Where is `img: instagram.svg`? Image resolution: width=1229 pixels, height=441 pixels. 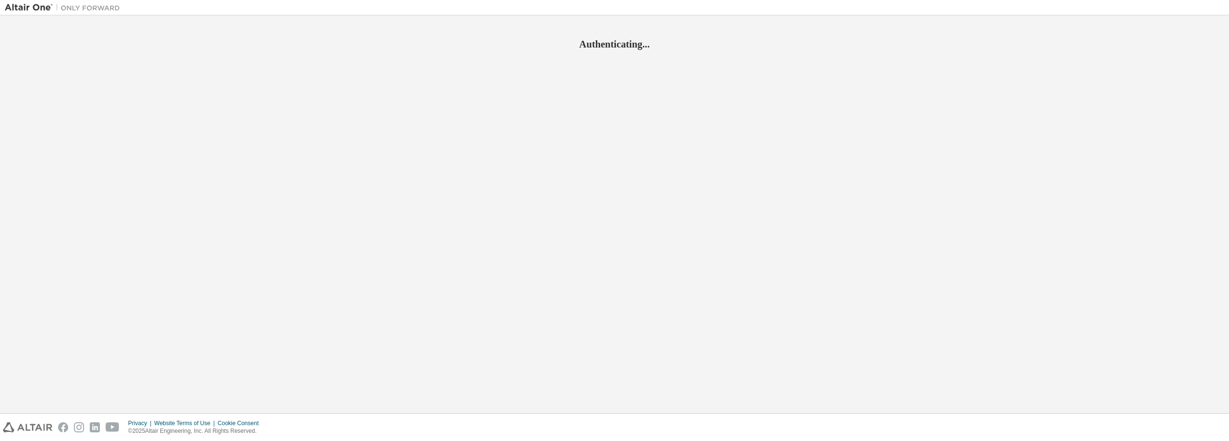 img: instagram.svg is located at coordinates (79, 427).